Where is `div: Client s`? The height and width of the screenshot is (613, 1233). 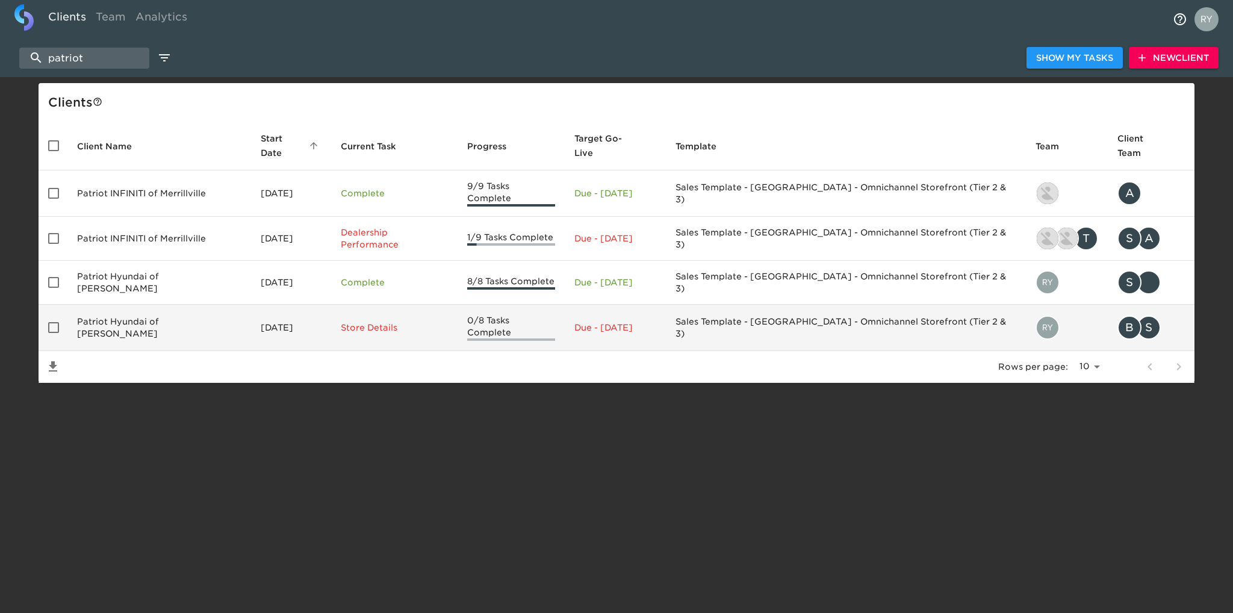 div: Client s is located at coordinates (619, 102).